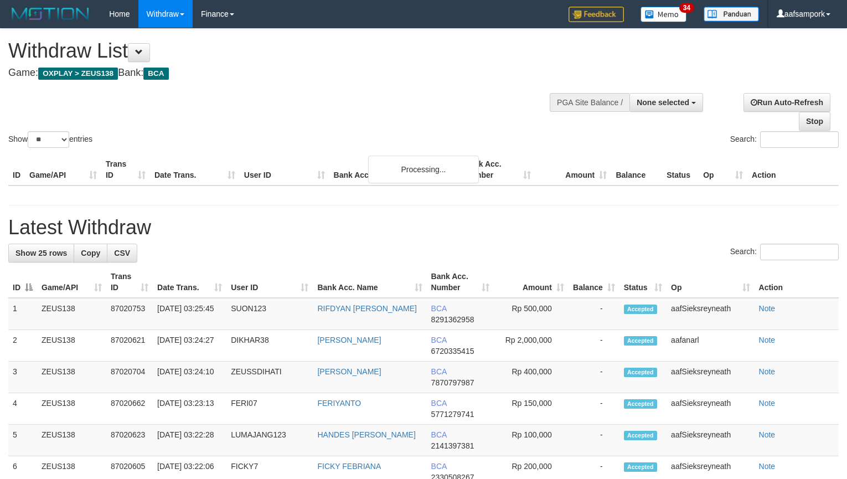 This screenshot has height=479, width=847. Describe the element at coordinates (594, 282) in the screenshot. I see `th: Balance: activate to sort column ascending` at that location.